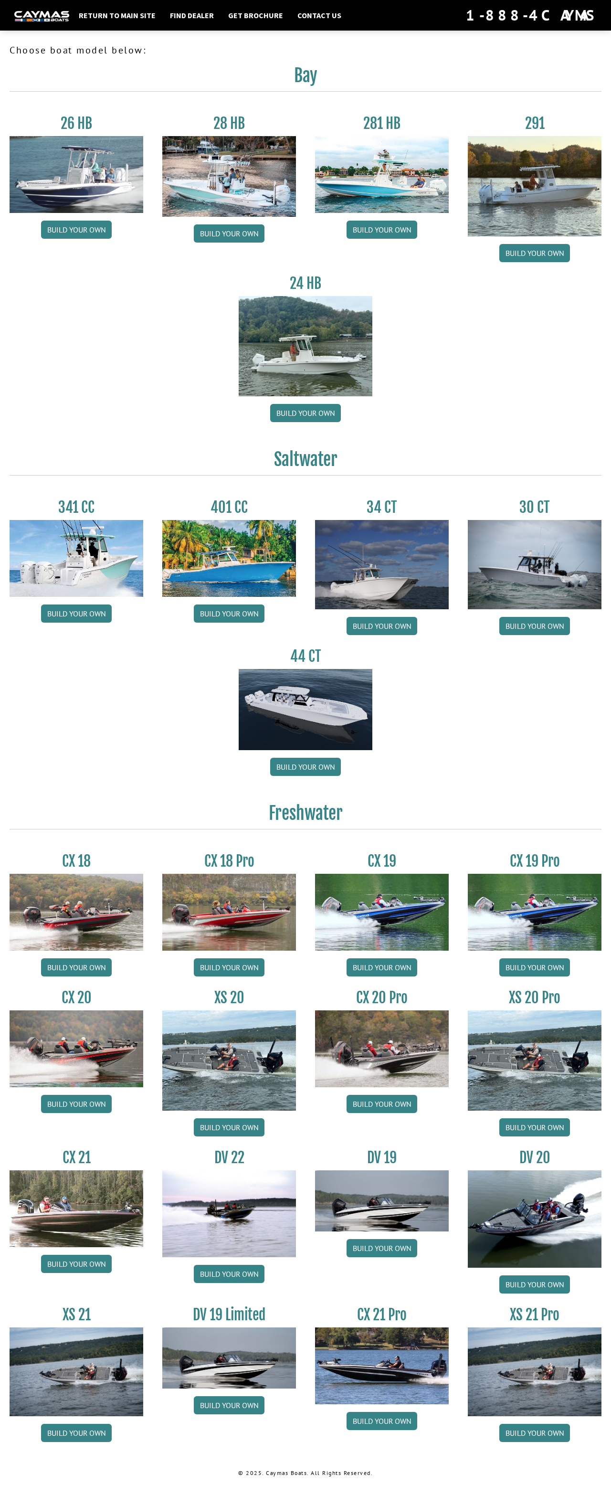 This screenshot has height=1485, width=611. Describe the element at coordinates (382, 174) in the screenshot. I see `img: 28-hb-twin.jpg` at that location.